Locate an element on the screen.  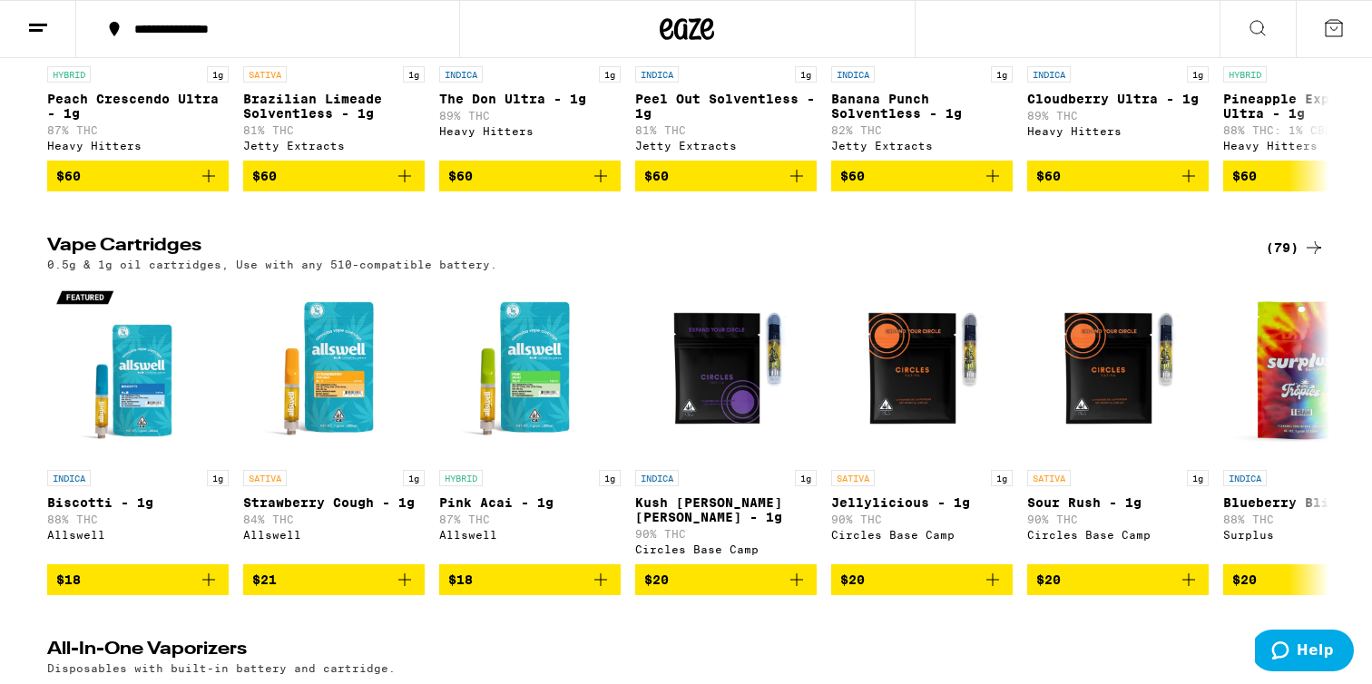
img: Circles Base Camp - Sour Rush - 1g is located at coordinates (1118, 370).